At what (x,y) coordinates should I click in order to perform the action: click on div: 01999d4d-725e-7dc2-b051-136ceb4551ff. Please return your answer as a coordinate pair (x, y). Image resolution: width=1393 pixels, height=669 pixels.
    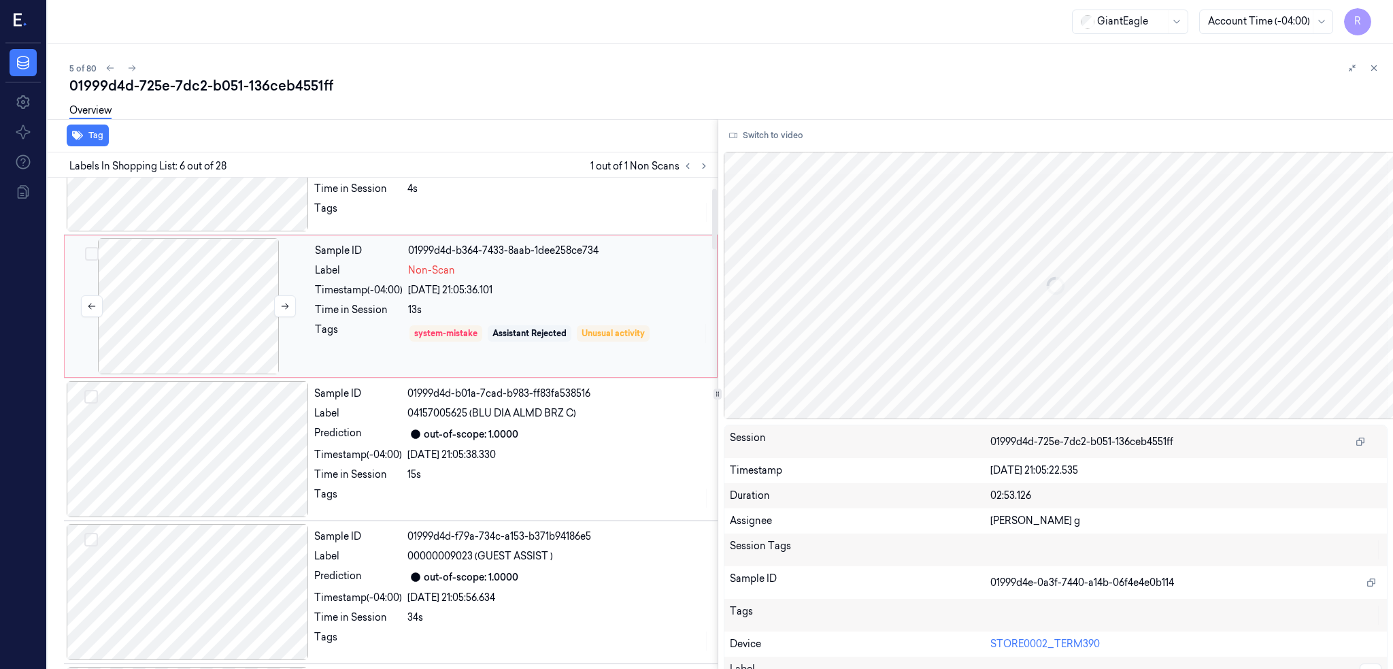
    Looking at the image, I should click on (726, 86).